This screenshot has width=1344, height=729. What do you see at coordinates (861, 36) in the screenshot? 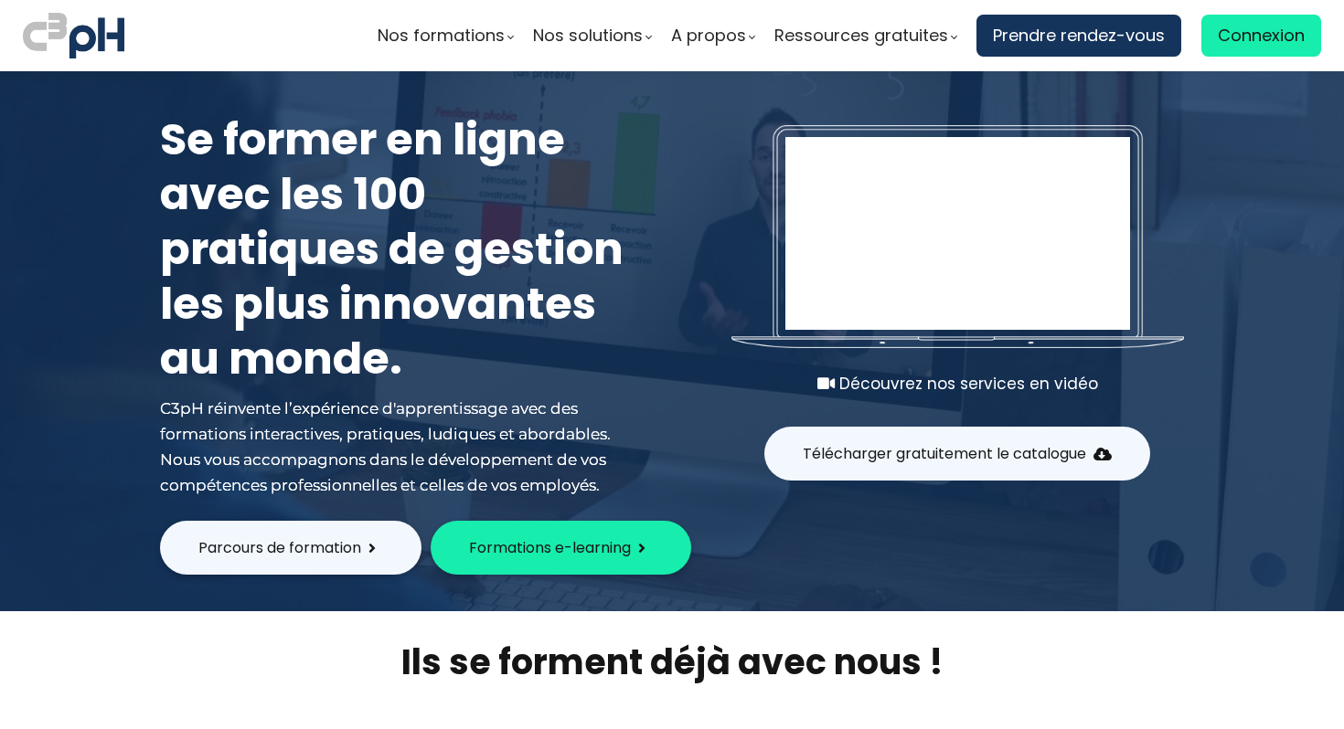
I see `span: Ressources gratuites` at bounding box center [861, 36].